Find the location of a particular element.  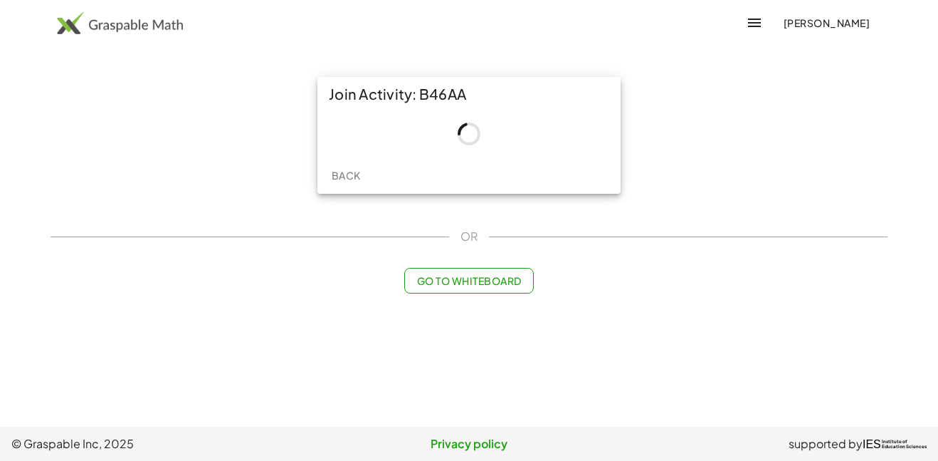

span: supported by is located at coordinates (826, 444).